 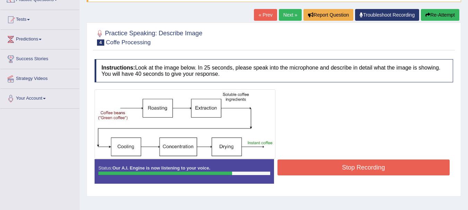 I want to click on b: Instructions:, so click(x=118, y=68).